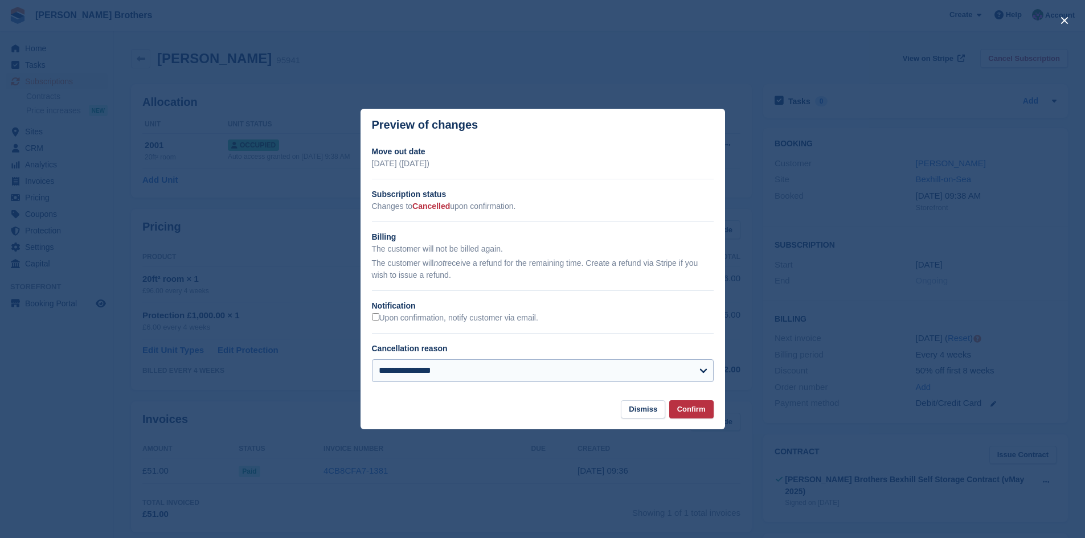 The image size is (1085, 538). Describe the element at coordinates (543, 237) in the screenshot. I see `h2: Billing` at that location.